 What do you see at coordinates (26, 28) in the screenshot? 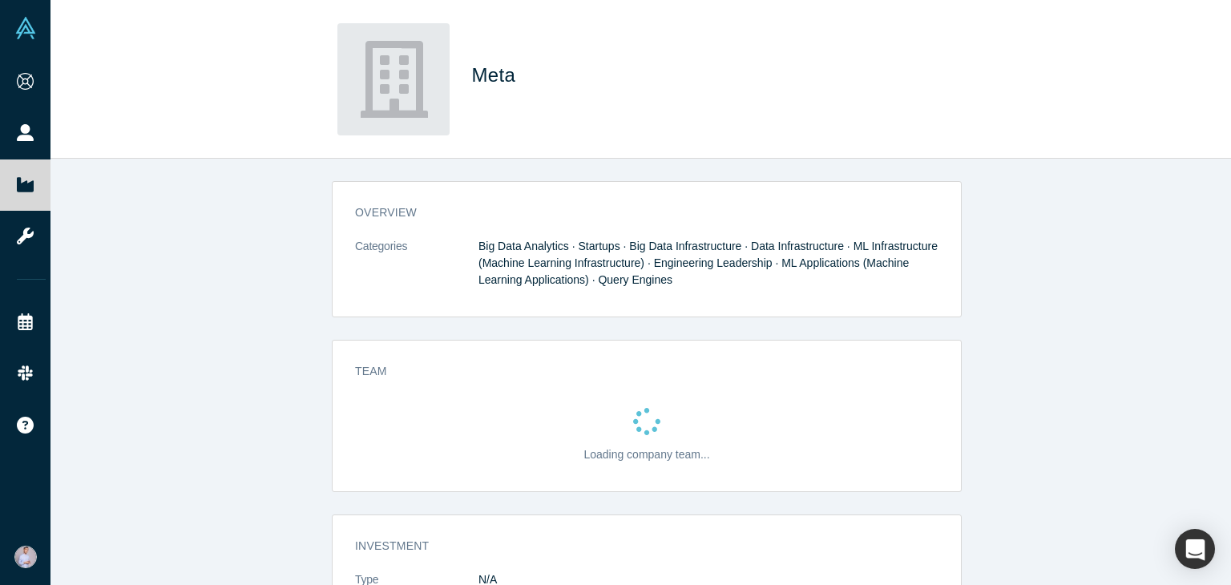
I see `img: Alchemist Vault Logo` at bounding box center [26, 28].